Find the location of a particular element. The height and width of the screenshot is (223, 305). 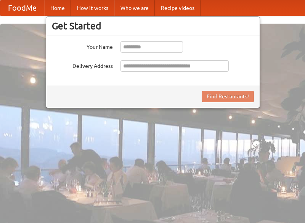

h3: Get Started is located at coordinates (153, 26).